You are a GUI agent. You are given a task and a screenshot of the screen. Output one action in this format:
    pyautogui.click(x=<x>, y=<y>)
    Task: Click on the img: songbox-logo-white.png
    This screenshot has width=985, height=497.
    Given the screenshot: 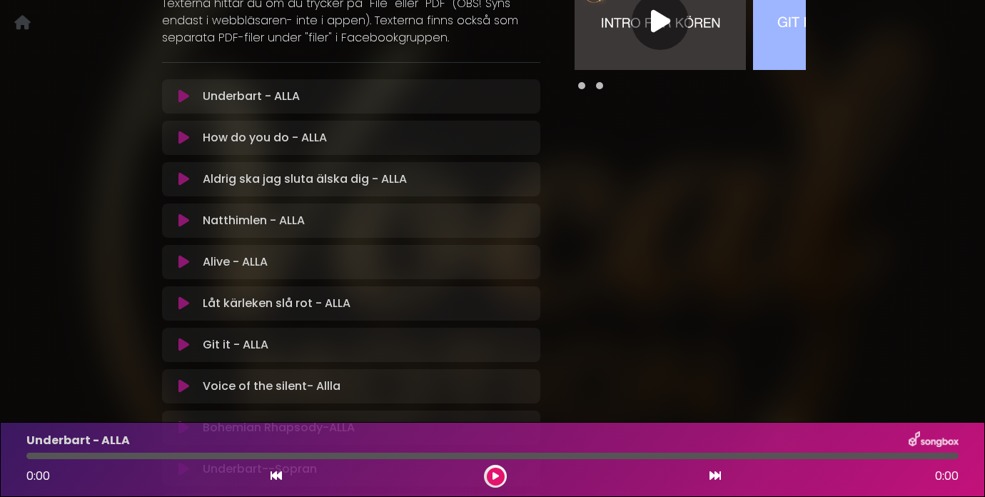 What is the action you would take?
    pyautogui.click(x=934, y=441)
    